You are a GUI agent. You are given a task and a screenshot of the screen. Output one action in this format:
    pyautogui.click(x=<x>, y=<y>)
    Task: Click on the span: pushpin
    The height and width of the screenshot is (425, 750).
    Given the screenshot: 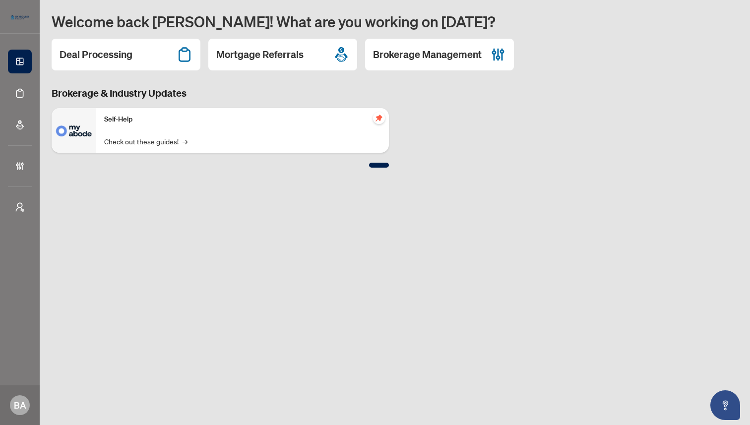 What is the action you would take?
    pyautogui.click(x=379, y=118)
    